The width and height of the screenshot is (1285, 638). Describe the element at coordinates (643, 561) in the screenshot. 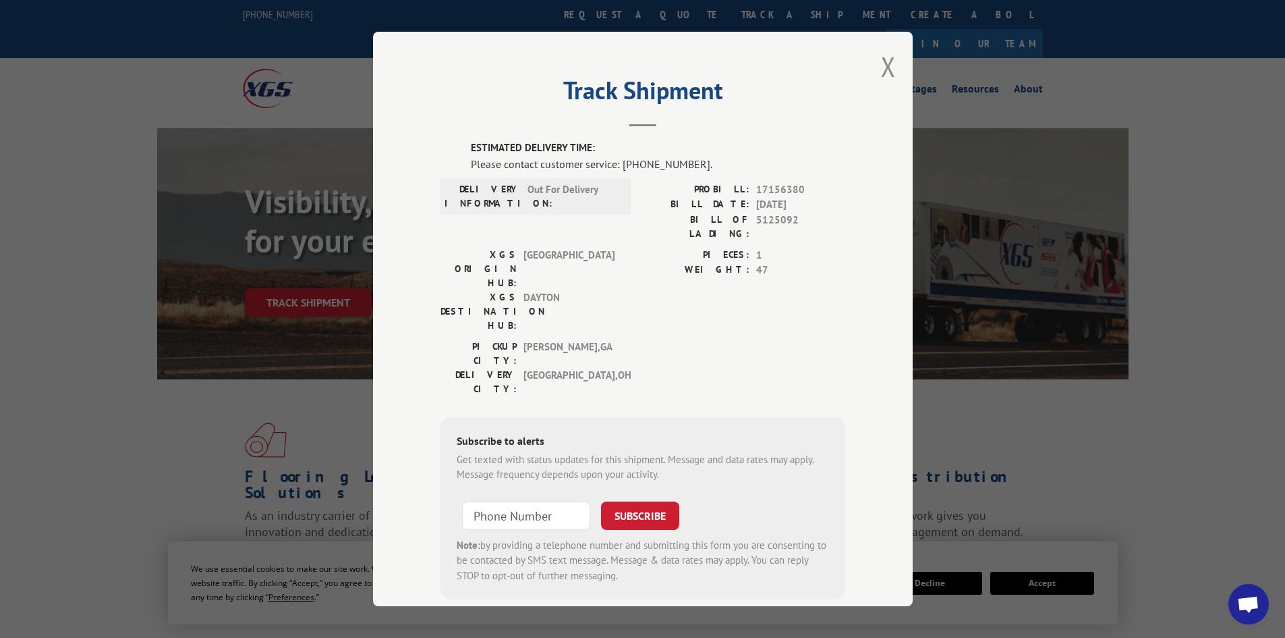

I see `div: by providing a telephone number and submitting this form you are consenting to be contacted by SM...` at that location.